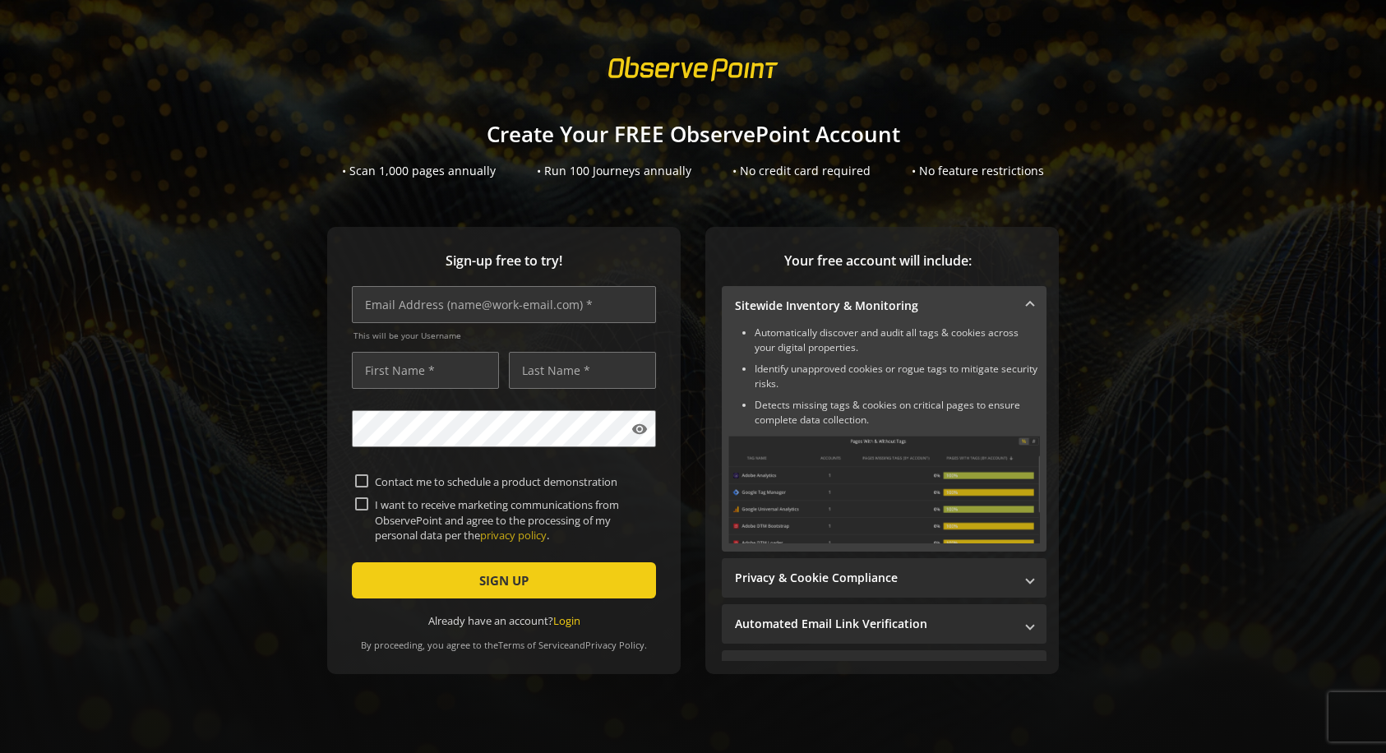  I want to click on img: Sitewide Inventory & Monitoring, so click(884, 489).